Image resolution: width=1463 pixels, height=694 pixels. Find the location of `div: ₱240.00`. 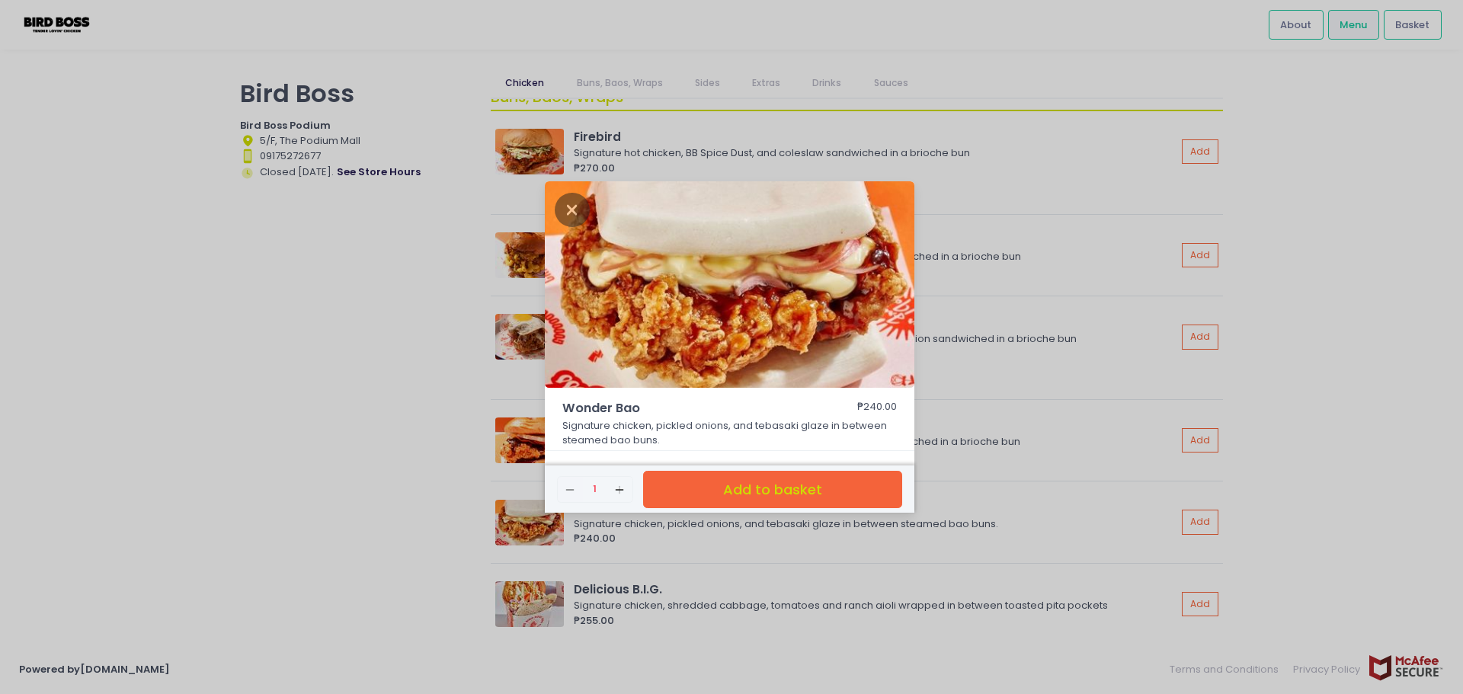

div: ₱240.00 is located at coordinates (877, 408).